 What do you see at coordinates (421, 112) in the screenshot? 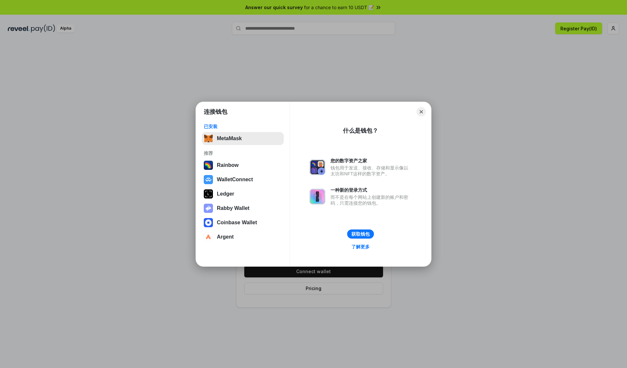
I see `button: Close` at bounding box center [421, 112].